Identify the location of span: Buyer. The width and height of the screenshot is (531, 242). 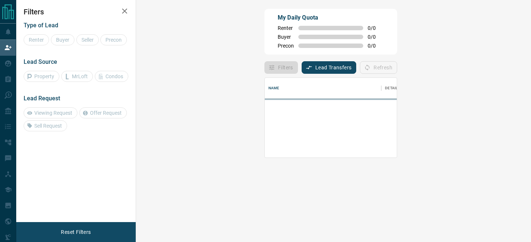
(286, 37).